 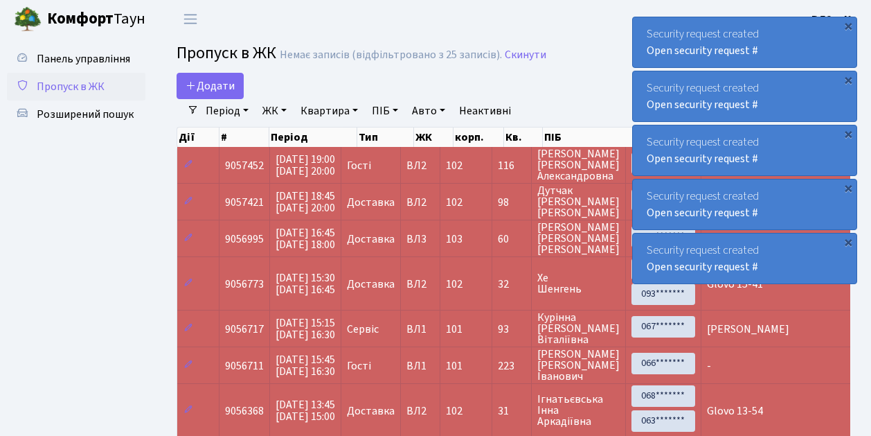 I want to click on th: Тип, so click(x=386, y=137).